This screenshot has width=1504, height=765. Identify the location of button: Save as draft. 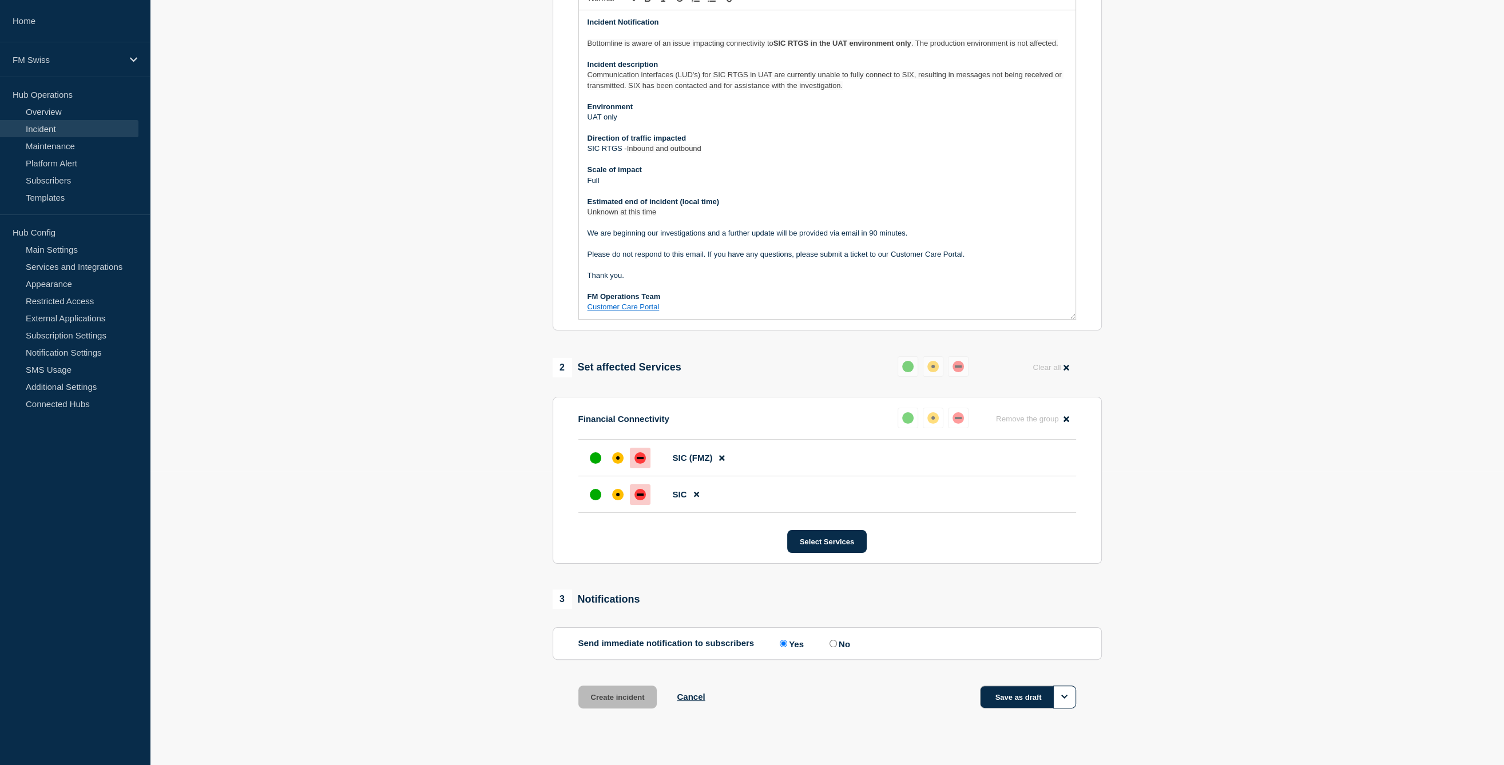
(1028, 697).